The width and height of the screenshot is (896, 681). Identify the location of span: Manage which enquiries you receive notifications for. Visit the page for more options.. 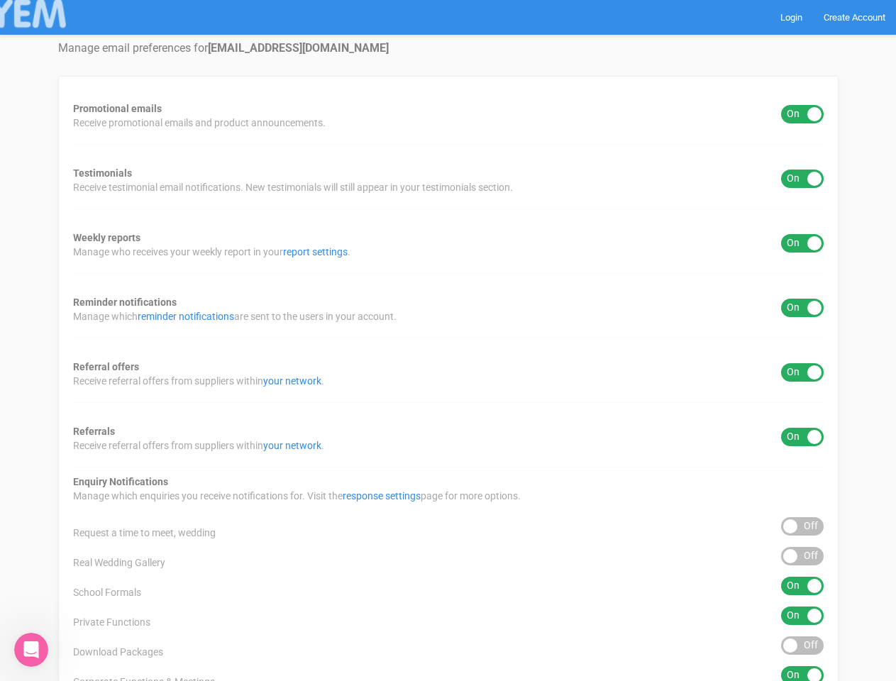
(297, 496).